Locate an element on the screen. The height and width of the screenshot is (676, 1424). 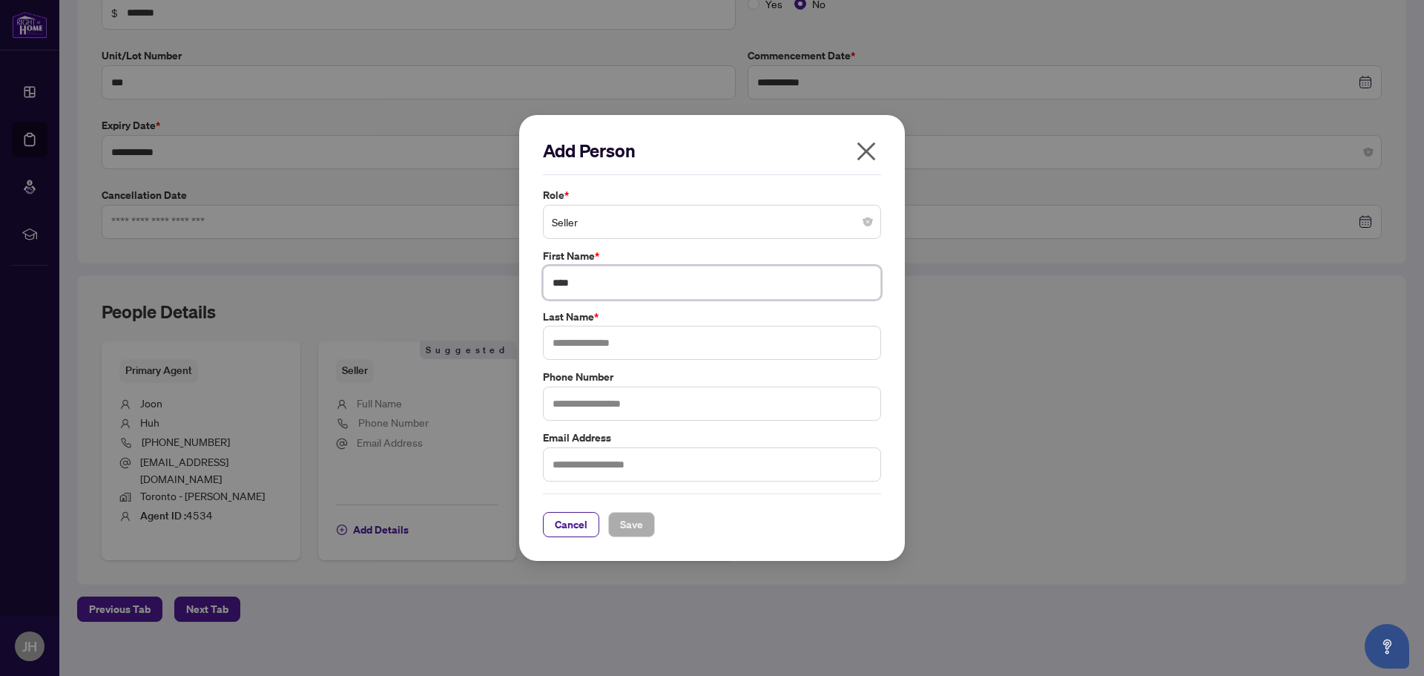
span: Cancel is located at coordinates (571, 524).